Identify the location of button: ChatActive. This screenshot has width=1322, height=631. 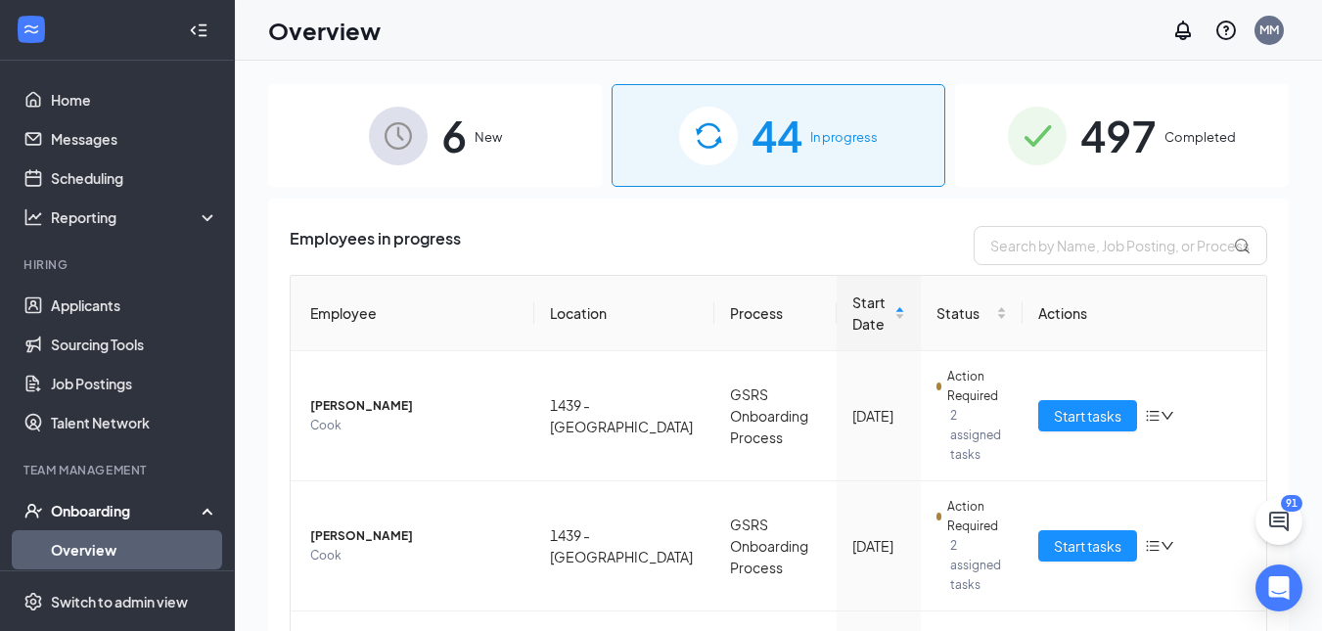
(1279, 522).